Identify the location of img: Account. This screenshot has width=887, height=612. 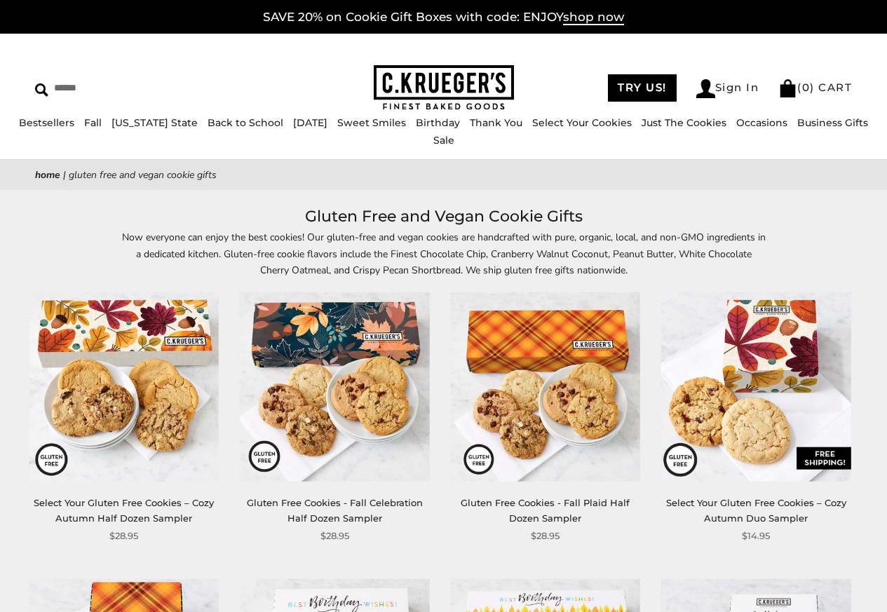
(705, 88).